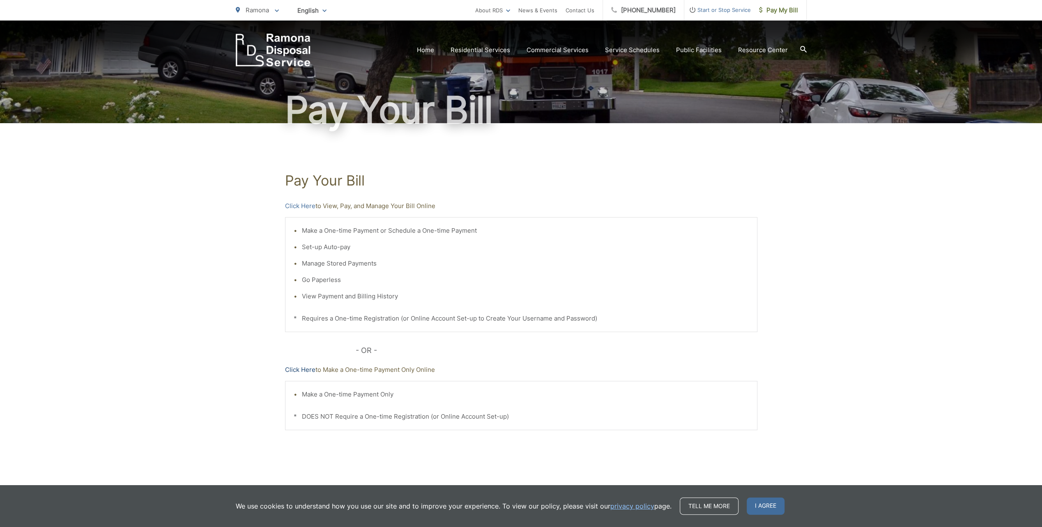  What do you see at coordinates (699, 50) in the screenshot?
I see `a: Public Facilities` at bounding box center [699, 50].